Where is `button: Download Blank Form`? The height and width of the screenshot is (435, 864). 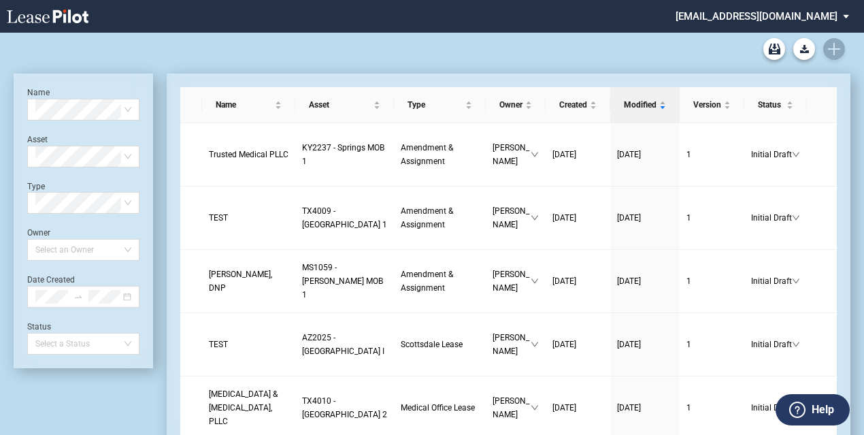
button: Download Blank Form is located at coordinates (804, 49).